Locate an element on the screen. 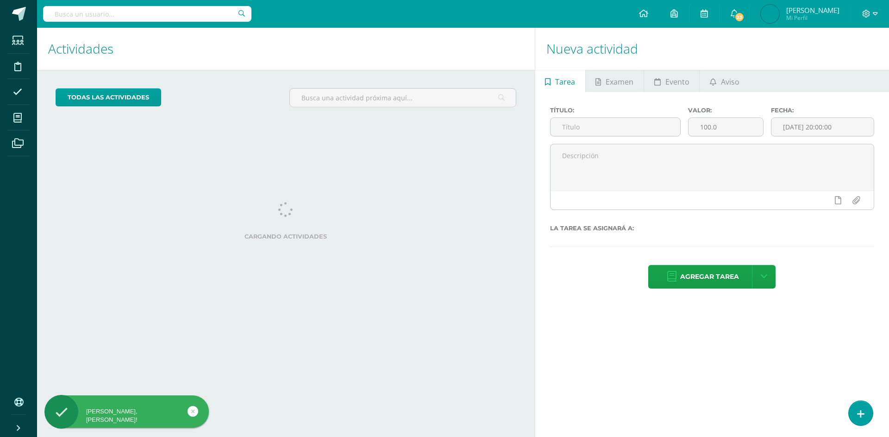 The height and width of the screenshot is (437, 889). a: Evento is located at coordinates (671, 81).